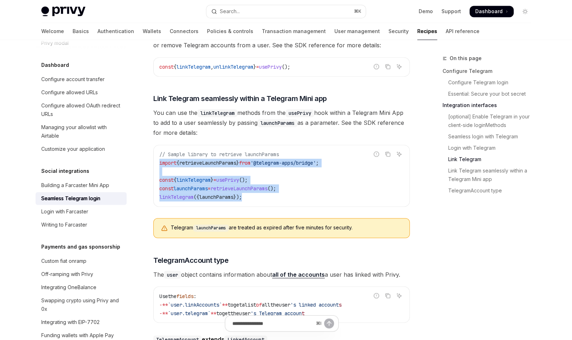  Describe the element at coordinates (81, 31) in the screenshot. I see `a: Basics` at that location.